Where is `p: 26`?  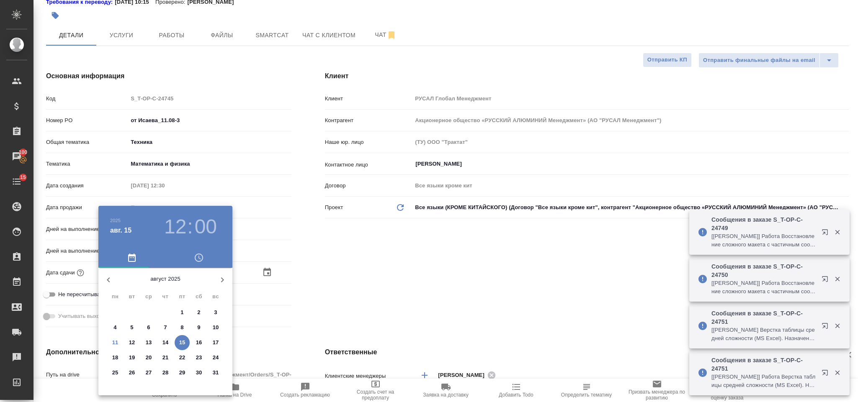 p: 26 is located at coordinates (132, 373).